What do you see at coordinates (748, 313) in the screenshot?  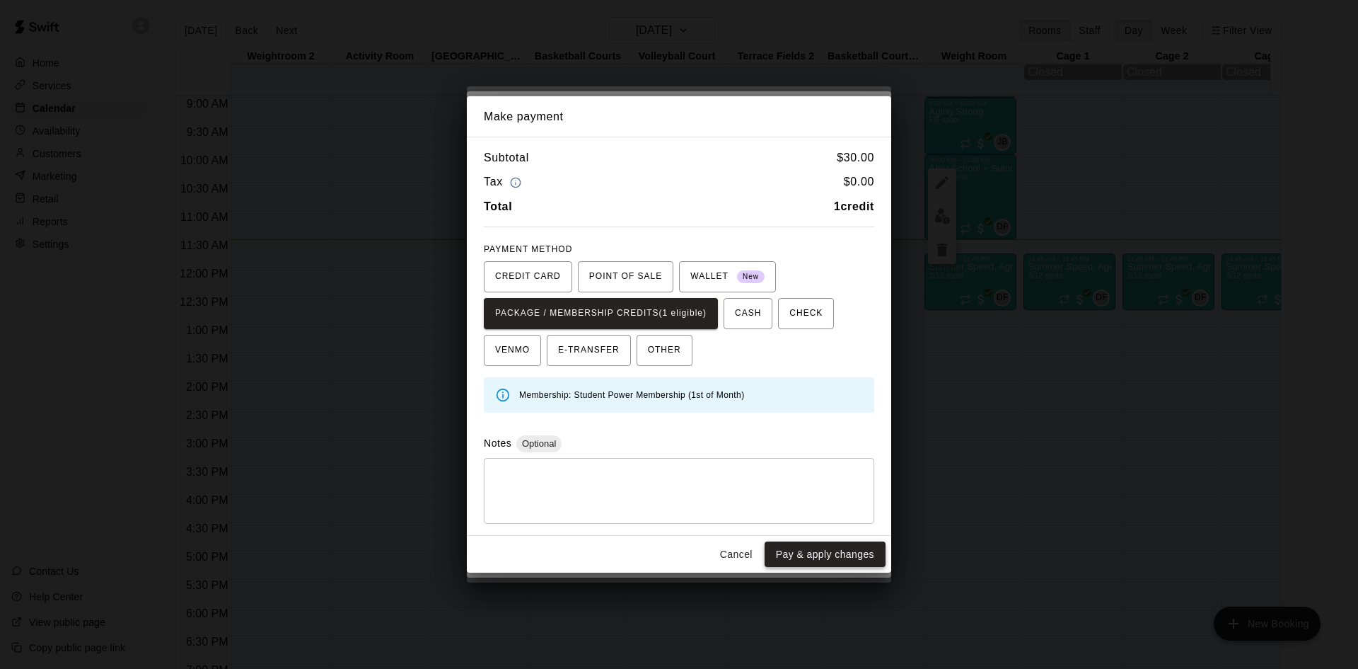 I see `button: CASH` at bounding box center [748, 313].